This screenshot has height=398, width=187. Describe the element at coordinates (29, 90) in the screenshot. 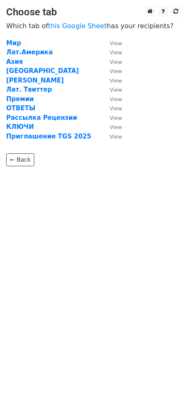

I see `a: Лат. Твиттер` at that location.